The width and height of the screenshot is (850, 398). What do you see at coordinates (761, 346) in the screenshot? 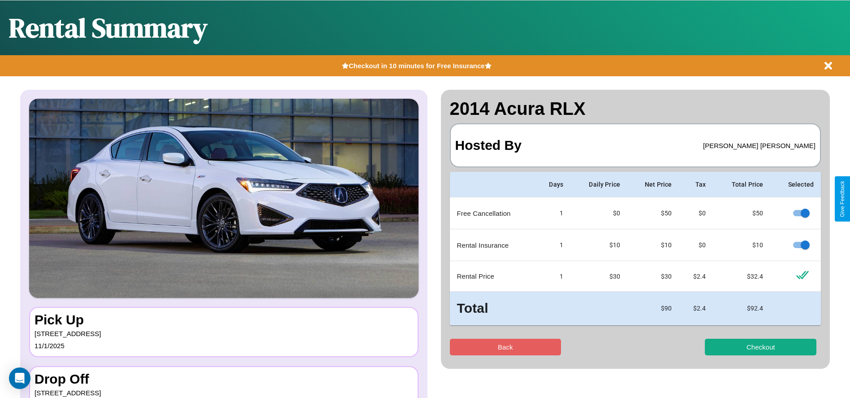
I see `button: Checkout` at bounding box center [761, 346].